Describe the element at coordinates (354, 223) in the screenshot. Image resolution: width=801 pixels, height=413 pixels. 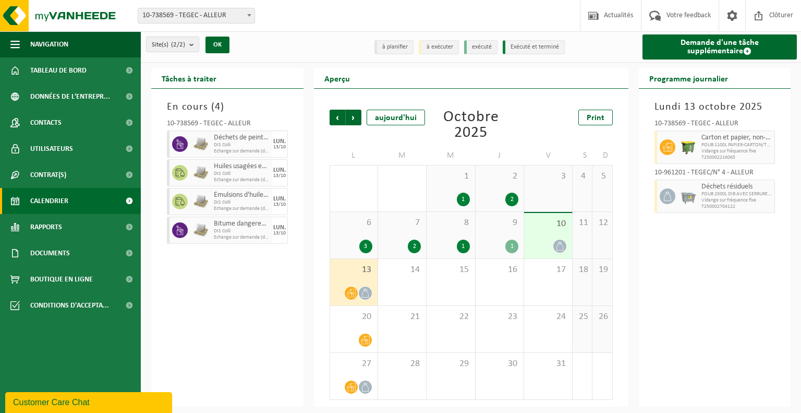
I see `span: 6` at that location.